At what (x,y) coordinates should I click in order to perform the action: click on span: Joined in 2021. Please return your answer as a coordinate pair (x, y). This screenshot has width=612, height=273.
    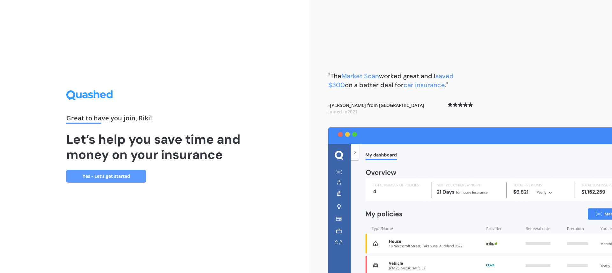
    Looking at the image, I should click on (343, 111).